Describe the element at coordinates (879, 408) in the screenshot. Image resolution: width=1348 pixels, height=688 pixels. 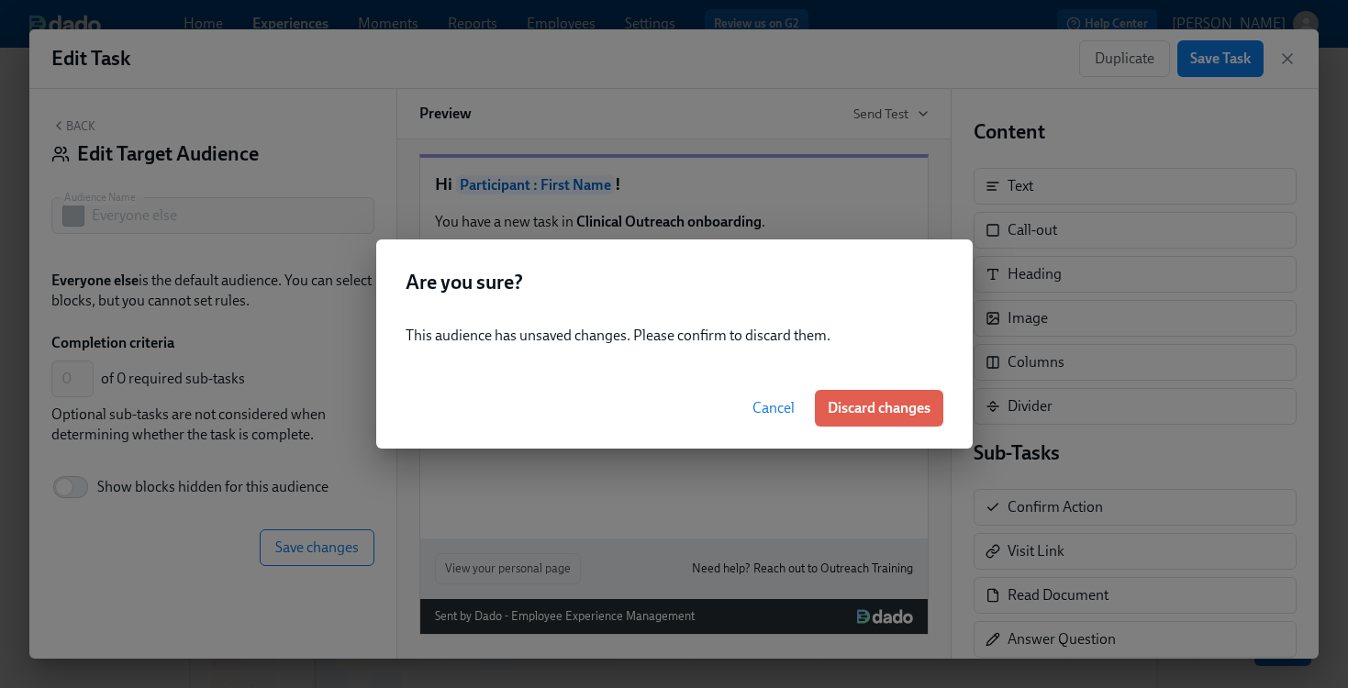
I see `button: Discard changes` at that location.